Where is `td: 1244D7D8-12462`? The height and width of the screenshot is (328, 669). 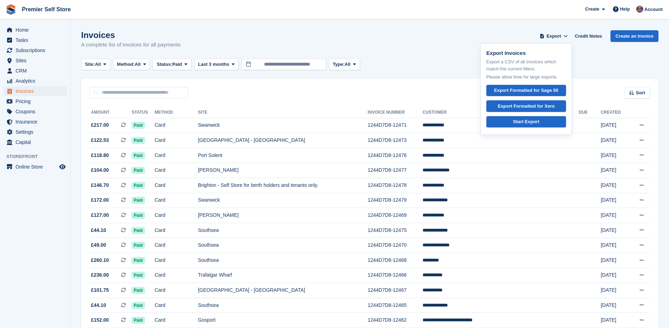 td: 1244D7D8-12462 is located at coordinates (395, 321).